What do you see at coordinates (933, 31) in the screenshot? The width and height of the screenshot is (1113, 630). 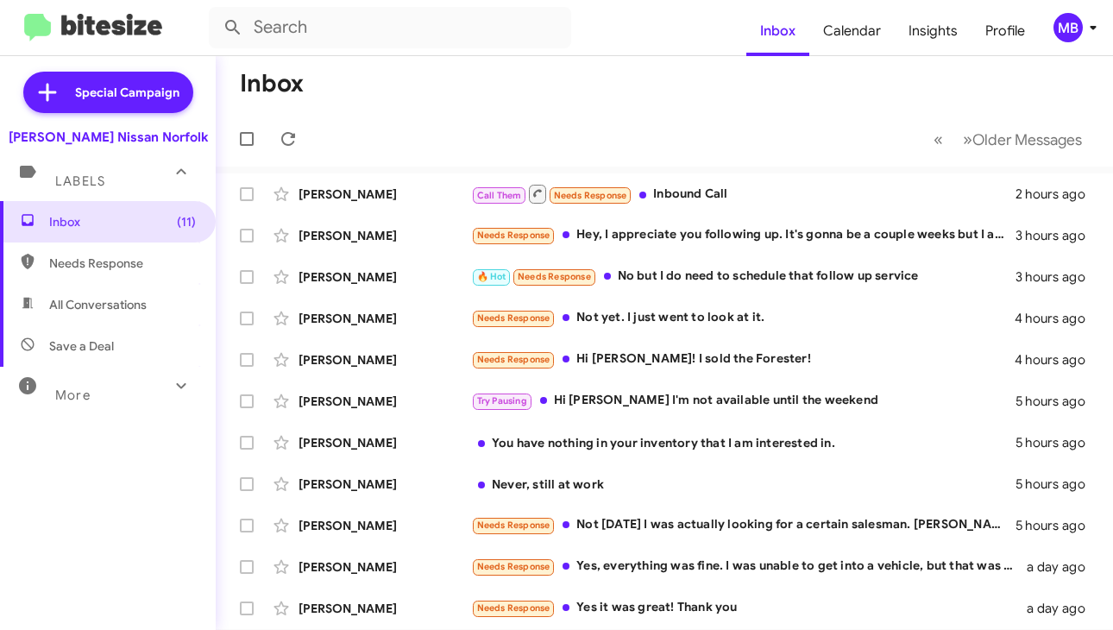 I see `a: Insights` at bounding box center [933, 31].